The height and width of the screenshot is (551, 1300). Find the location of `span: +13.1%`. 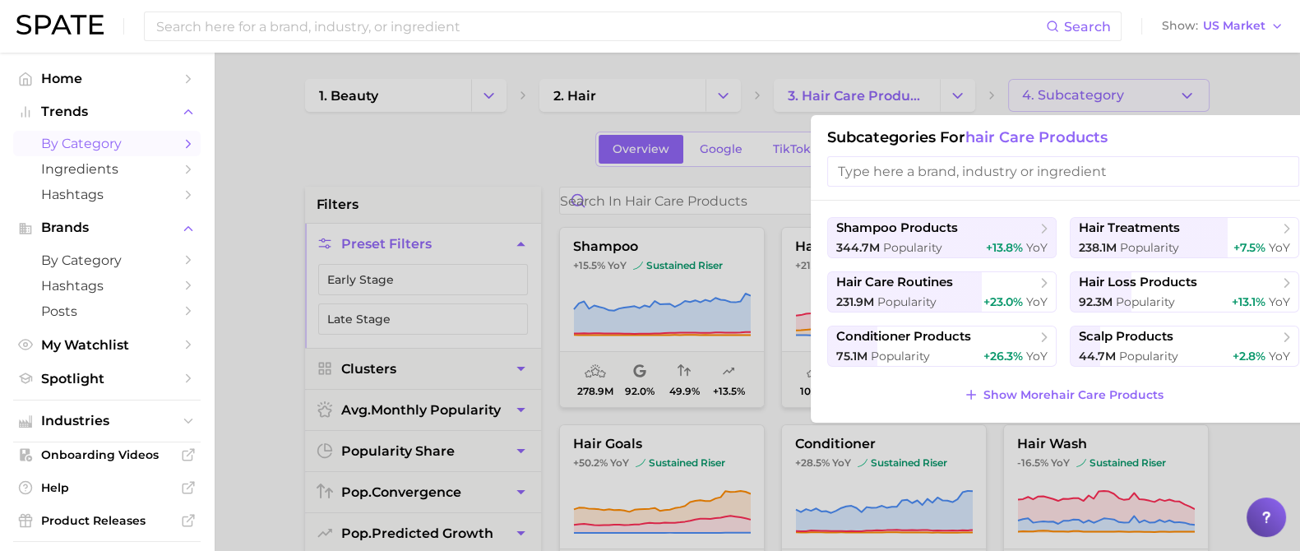

span: +13.1% is located at coordinates (1248, 302).